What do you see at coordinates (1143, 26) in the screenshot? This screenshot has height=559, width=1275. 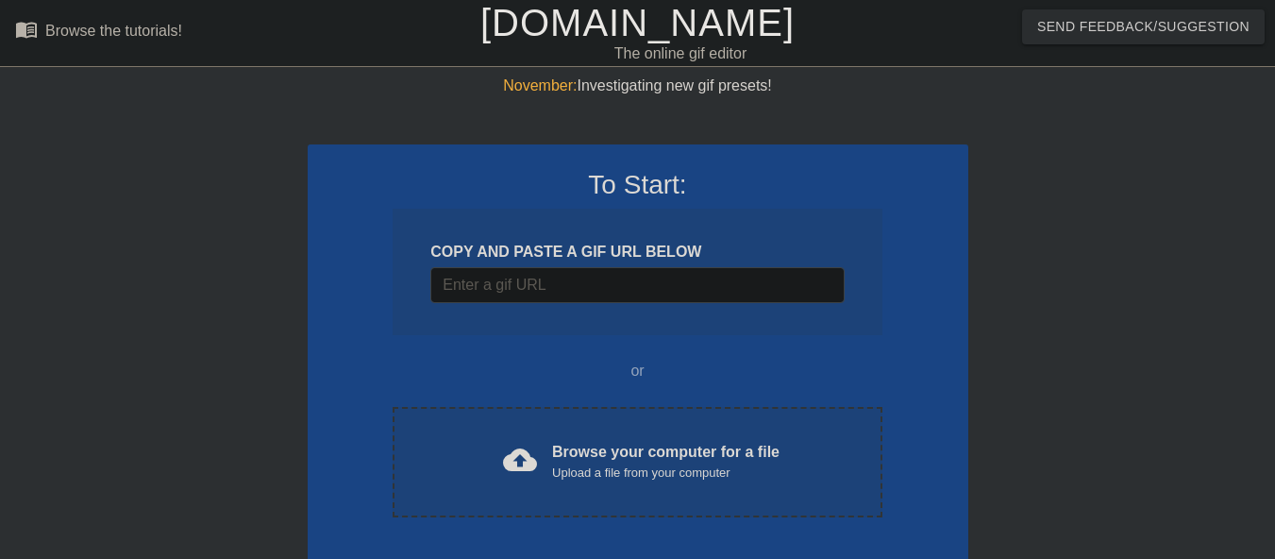 I see `span: Send Feedback/Suggestion` at bounding box center [1143, 26].